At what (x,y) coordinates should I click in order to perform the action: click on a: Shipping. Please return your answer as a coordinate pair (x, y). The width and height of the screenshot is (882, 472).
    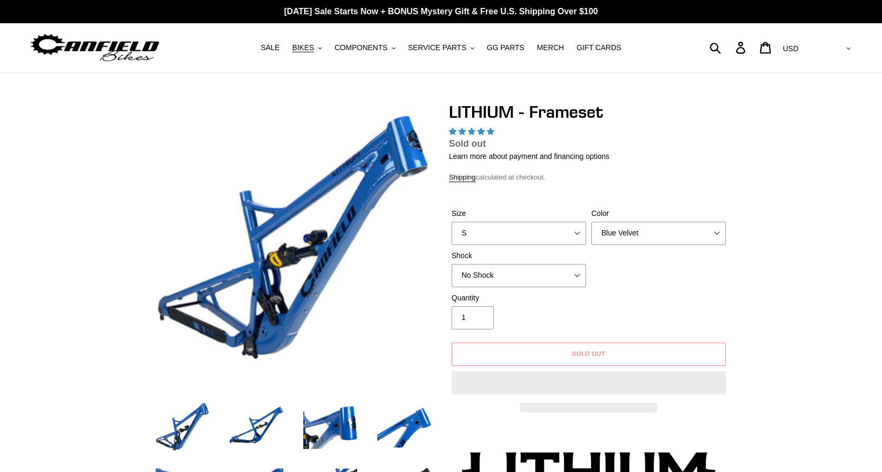
    Looking at the image, I should click on (462, 177).